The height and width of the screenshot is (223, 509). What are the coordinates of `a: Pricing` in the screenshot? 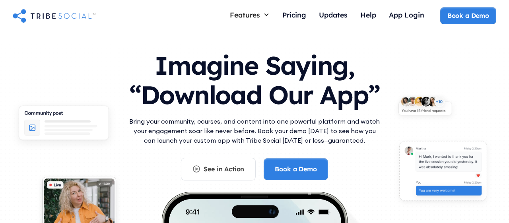 It's located at (294, 16).